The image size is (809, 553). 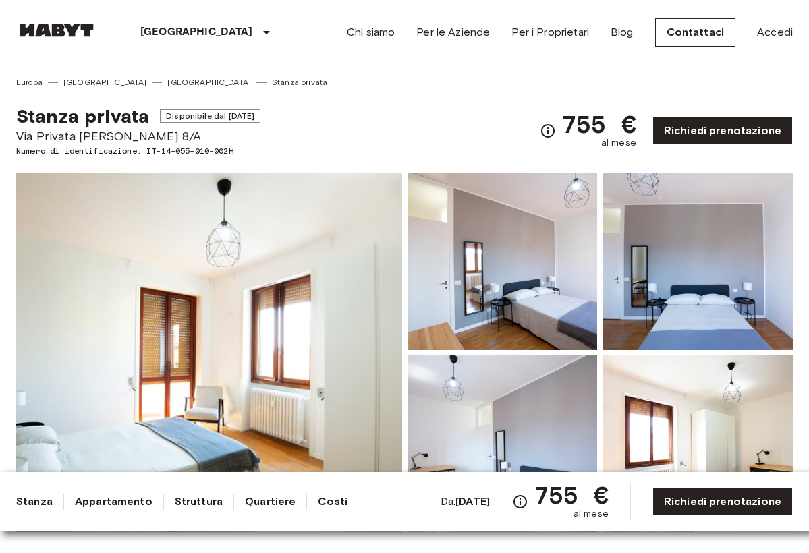 I want to click on a: Stanza privata, so click(x=299, y=82).